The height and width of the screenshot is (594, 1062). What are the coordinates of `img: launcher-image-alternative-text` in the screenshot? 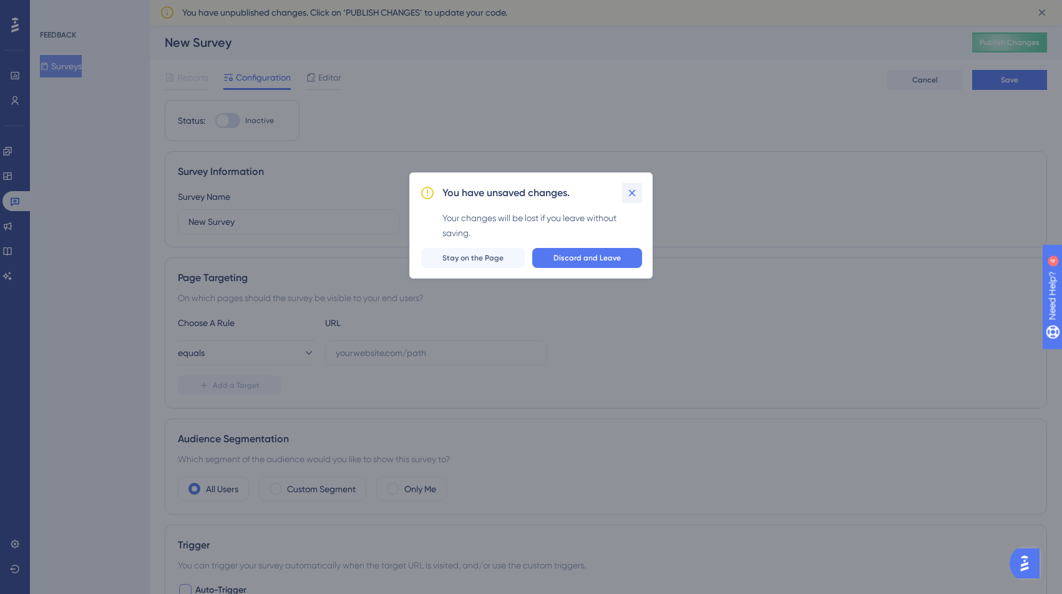 It's located at (15, 19).